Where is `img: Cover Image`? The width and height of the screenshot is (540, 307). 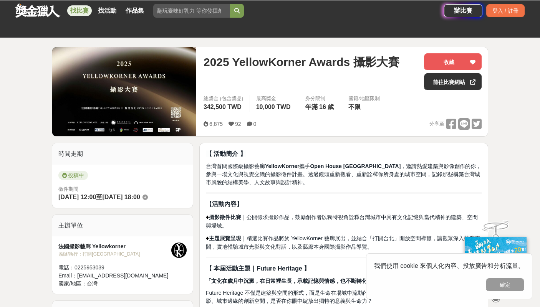
img: Cover Image is located at coordinates (124, 91).